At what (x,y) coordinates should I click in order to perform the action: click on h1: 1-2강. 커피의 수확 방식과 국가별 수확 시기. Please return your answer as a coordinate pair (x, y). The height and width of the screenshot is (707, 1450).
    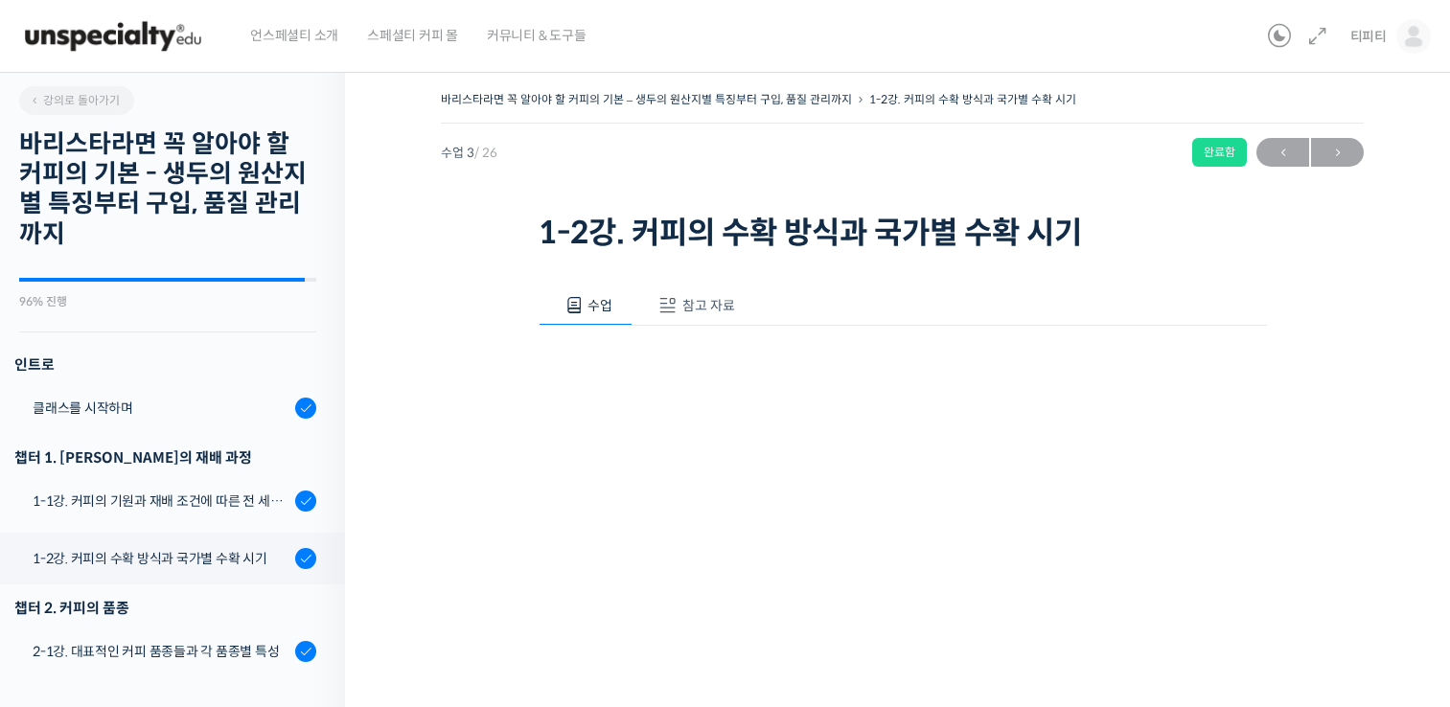
    Looking at the image, I should click on (903, 233).